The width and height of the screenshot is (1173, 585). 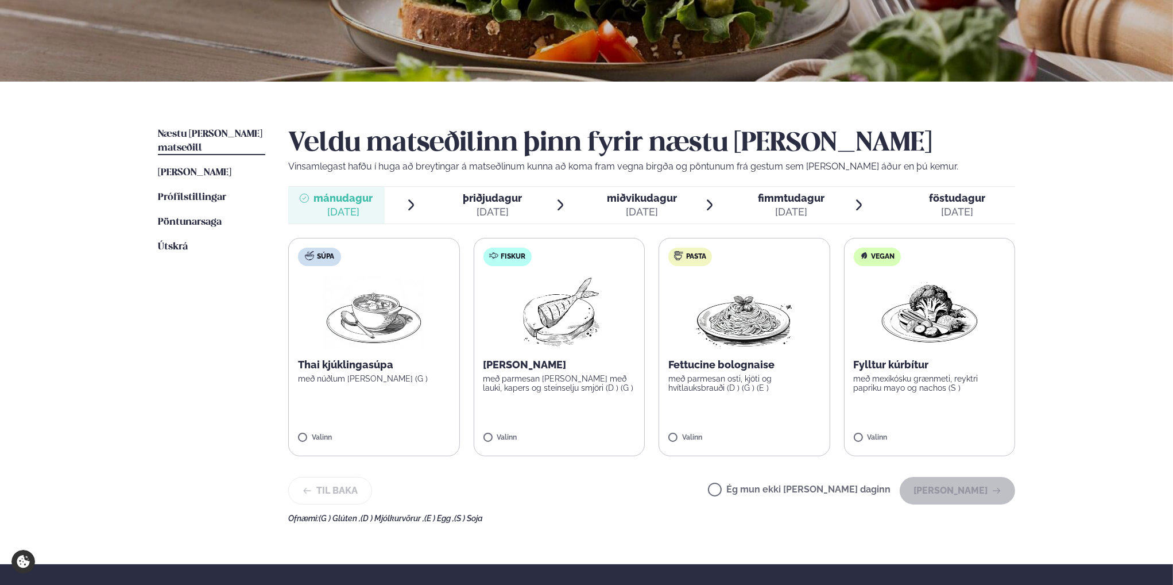 I want to click on span: Vegan, so click(x=883, y=257).